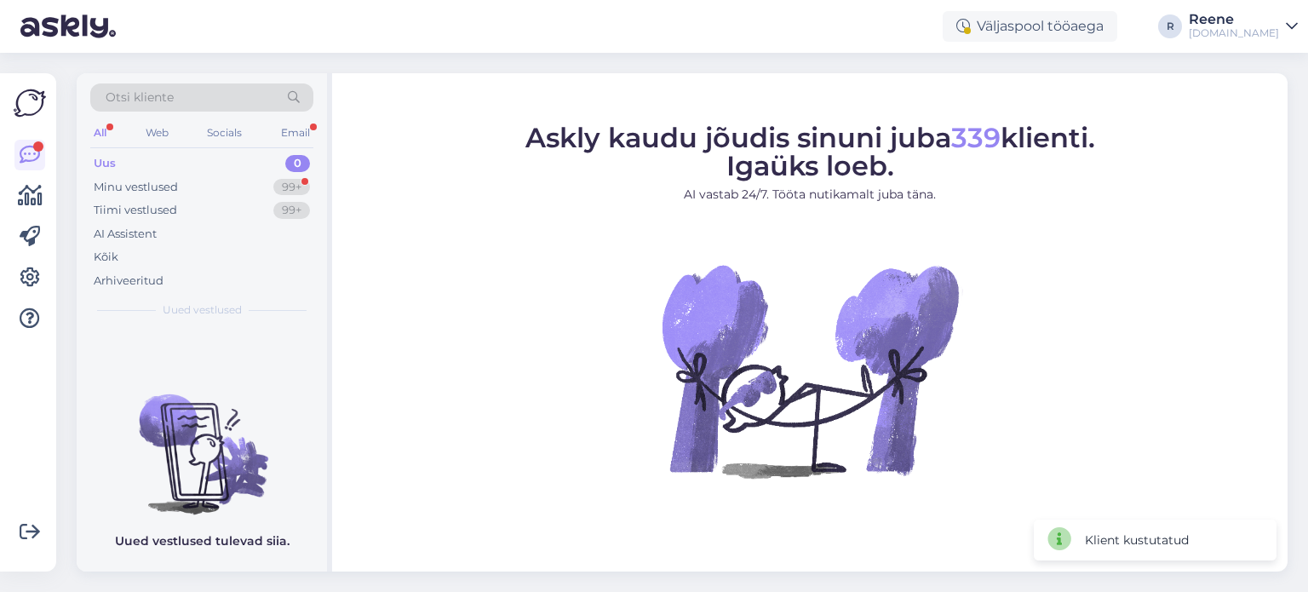 Image resolution: width=1308 pixels, height=592 pixels. What do you see at coordinates (30, 103) in the screenshot?
I see `img: Askly Logo` at bounding box center [30, 103].